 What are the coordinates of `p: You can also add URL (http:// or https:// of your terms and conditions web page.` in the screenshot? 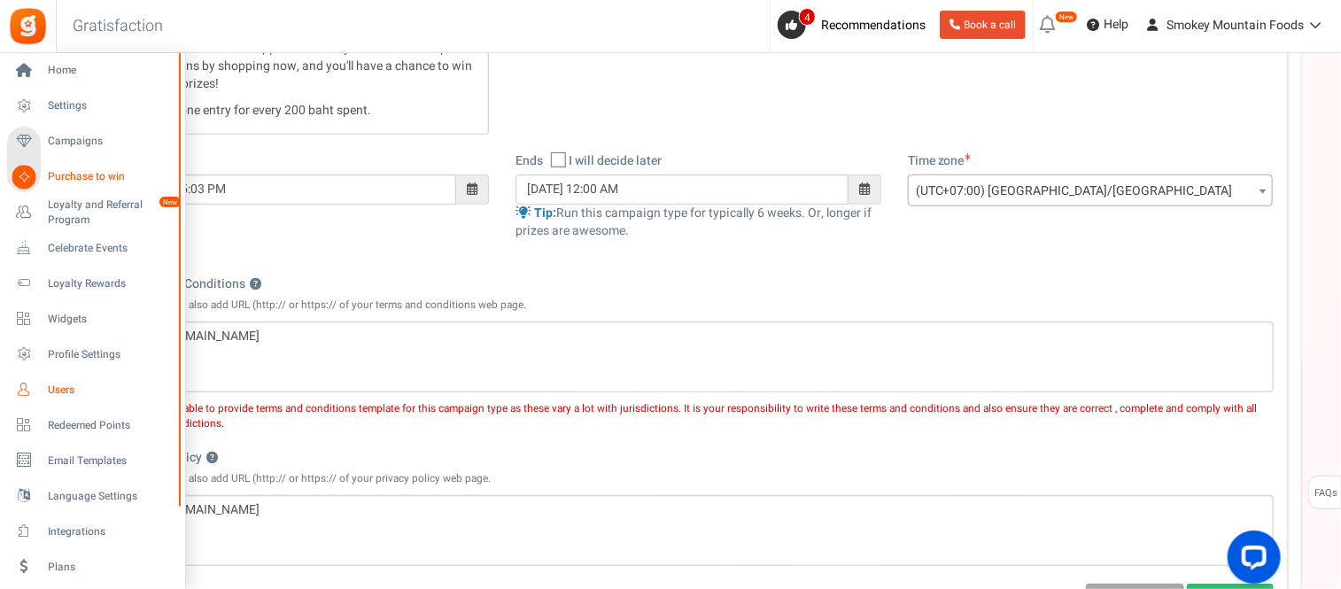 It's located at (325, 305).